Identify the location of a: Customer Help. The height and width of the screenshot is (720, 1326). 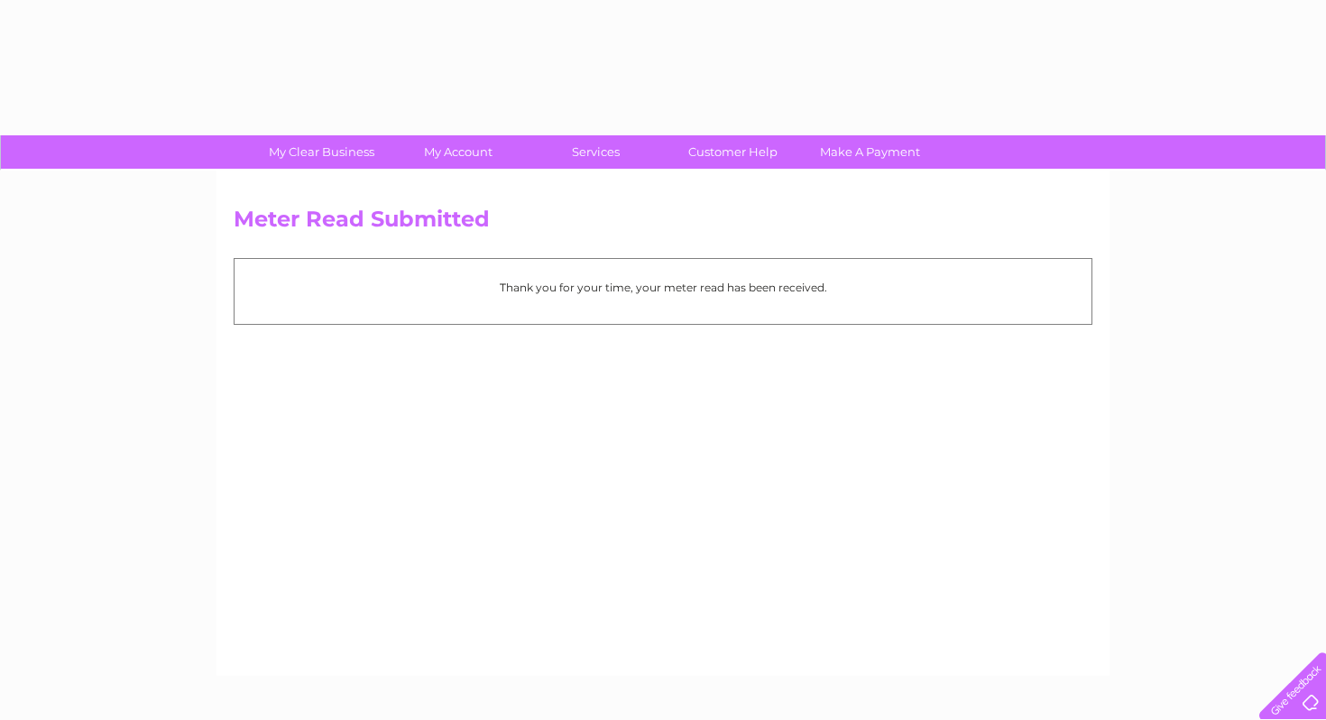
(732, 152).